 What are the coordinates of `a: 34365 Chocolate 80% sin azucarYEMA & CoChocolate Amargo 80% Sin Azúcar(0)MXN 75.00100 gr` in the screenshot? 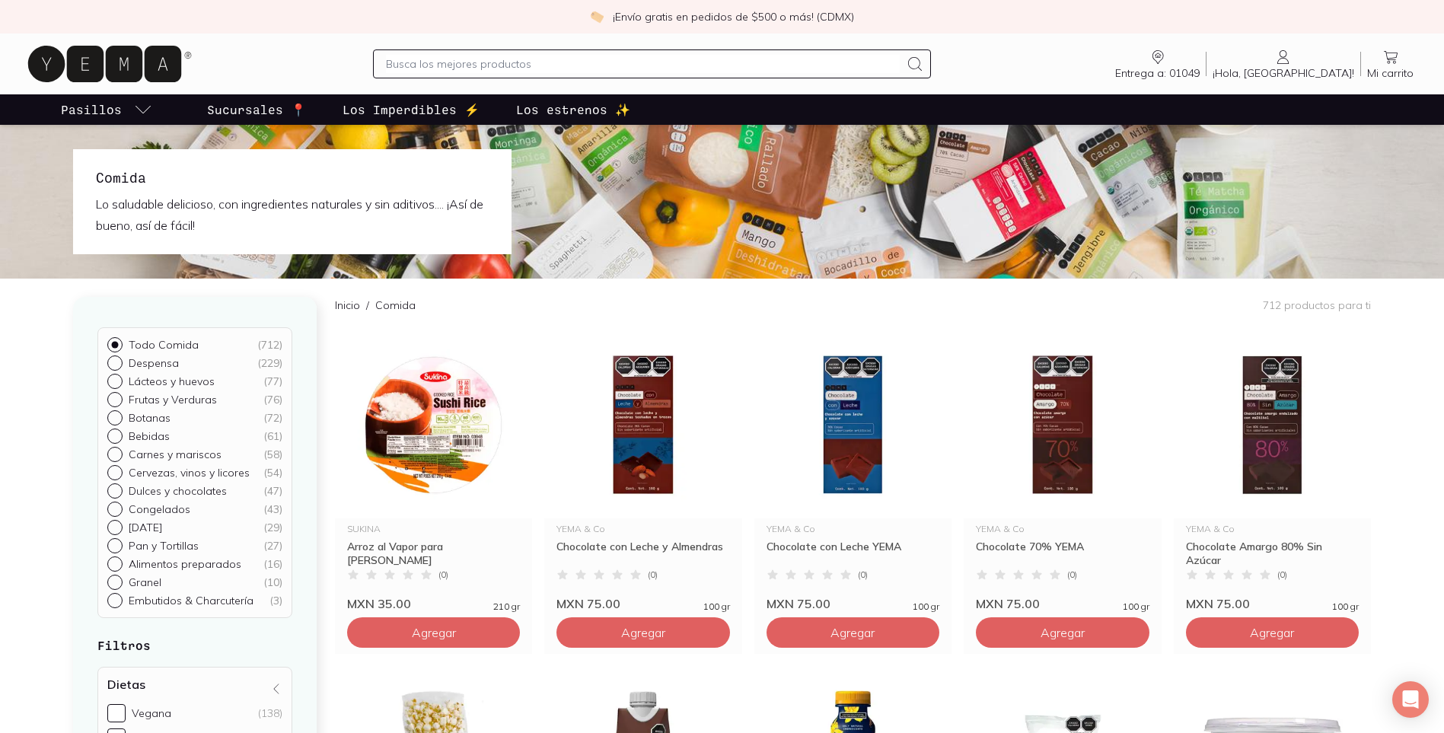 It's located at (1272, 471).